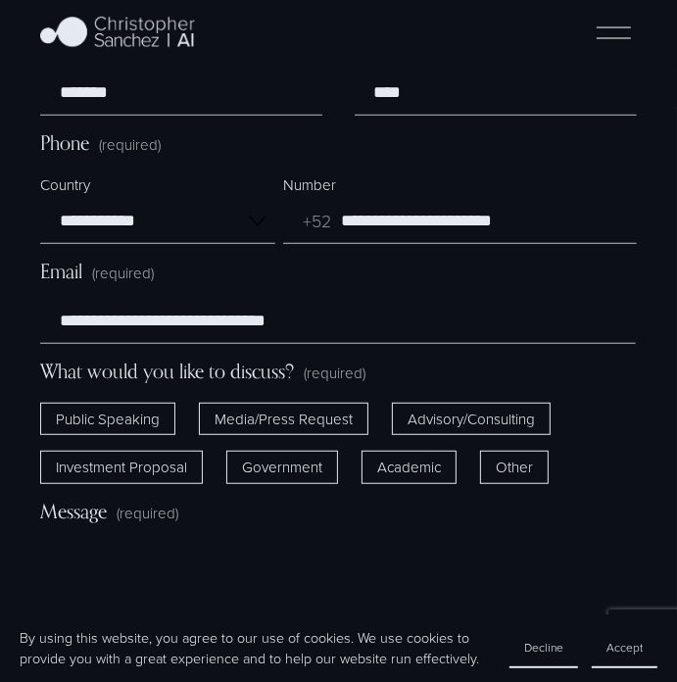  I want to click on img: Christopher Sanchez | AI, so click(117, 33).